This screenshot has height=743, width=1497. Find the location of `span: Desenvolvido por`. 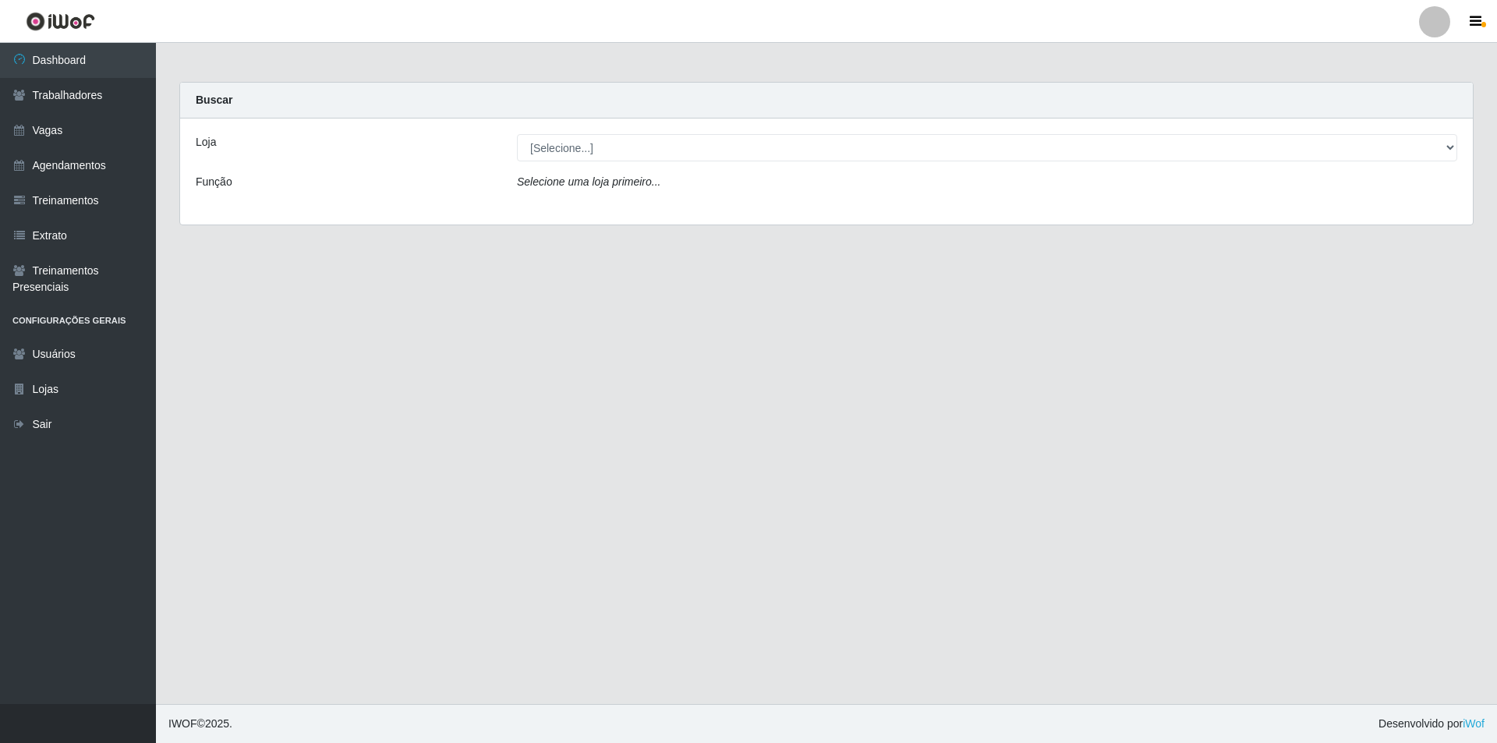

span: Desenvolvido por is located at coordinates (1431, 723).